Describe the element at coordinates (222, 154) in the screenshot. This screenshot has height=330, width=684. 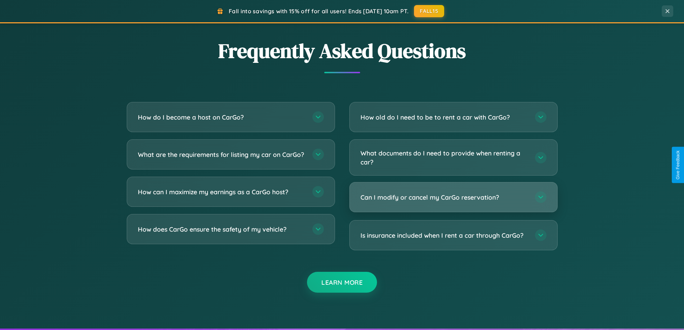
I see `h3: What are the requirements for listing my car on CarGo?` at that location.